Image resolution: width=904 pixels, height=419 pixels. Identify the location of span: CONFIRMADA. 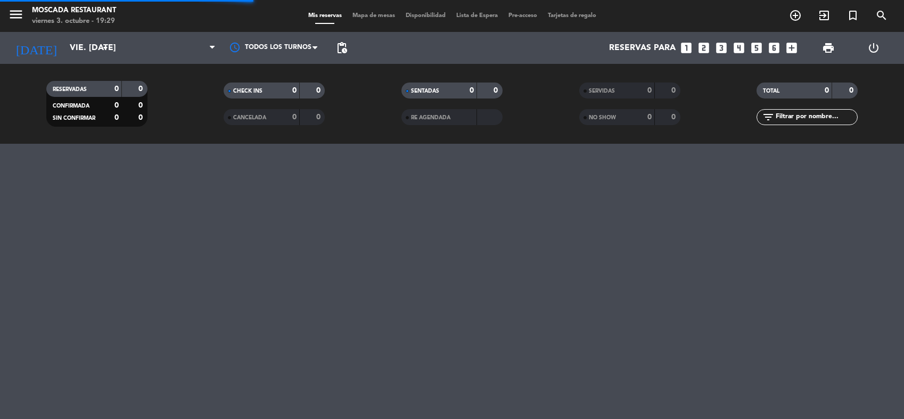
(71, 106).